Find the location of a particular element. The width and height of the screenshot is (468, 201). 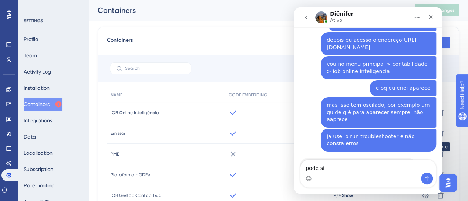

div: depois eu acesso o endereço is located at coordinates (84, 36).